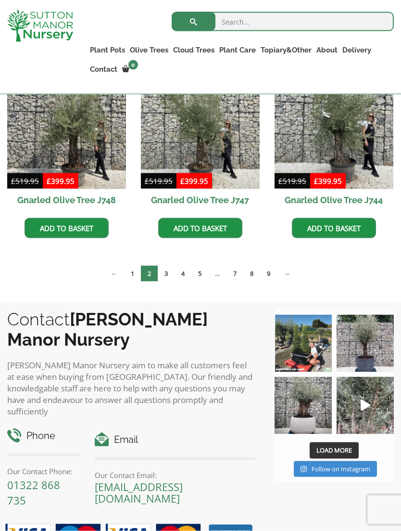  What do you see at coordinates (286, 50) in the screenshot?
I see `a: Topiary&Other` at bounding box center [286, 50].